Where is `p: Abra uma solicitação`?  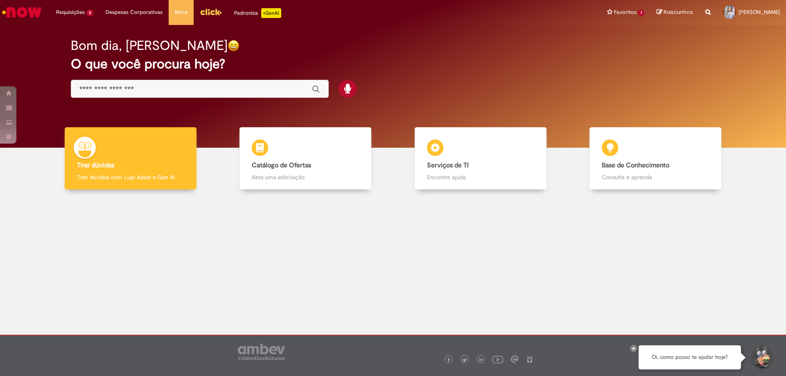 p: Abra uma solicitação is located at coordinates (305, 177).